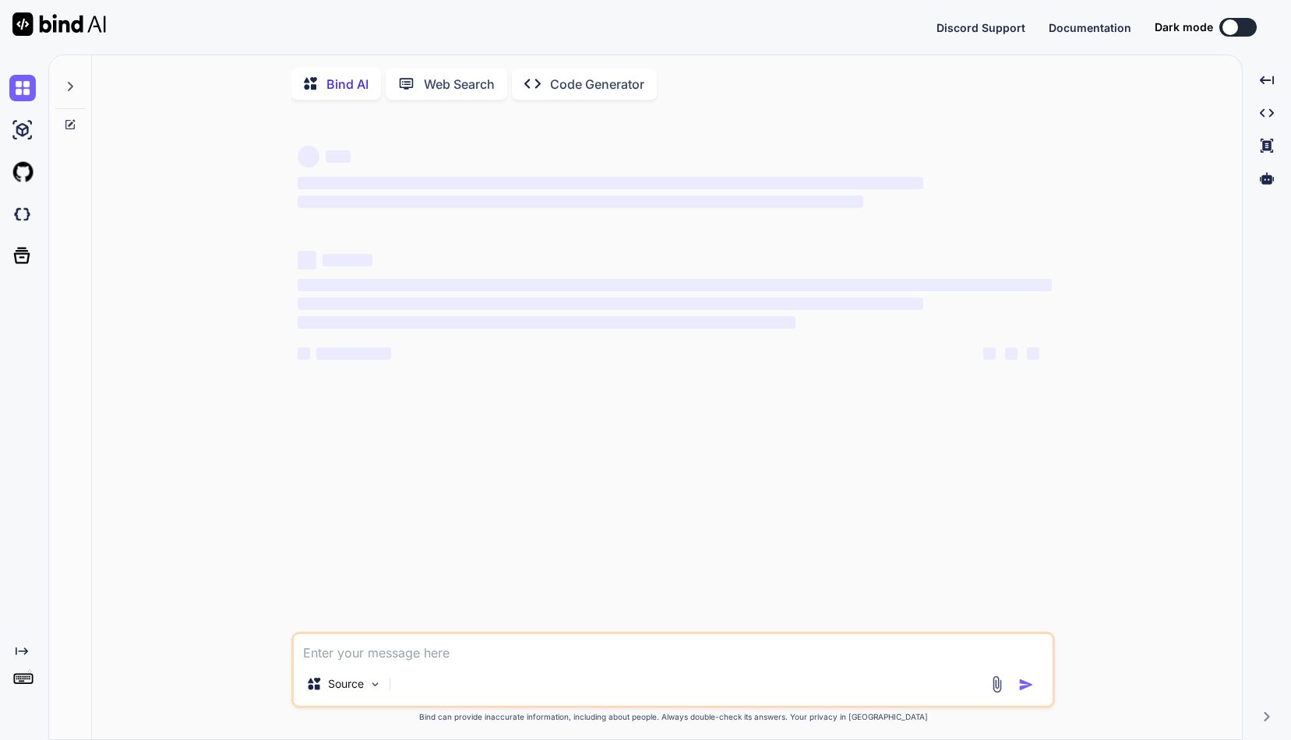 This screenshot has width=1291, height=740. Describe the element at coordinates (981, 27) in the screenshot. I see `span: Discord Support` at that location.